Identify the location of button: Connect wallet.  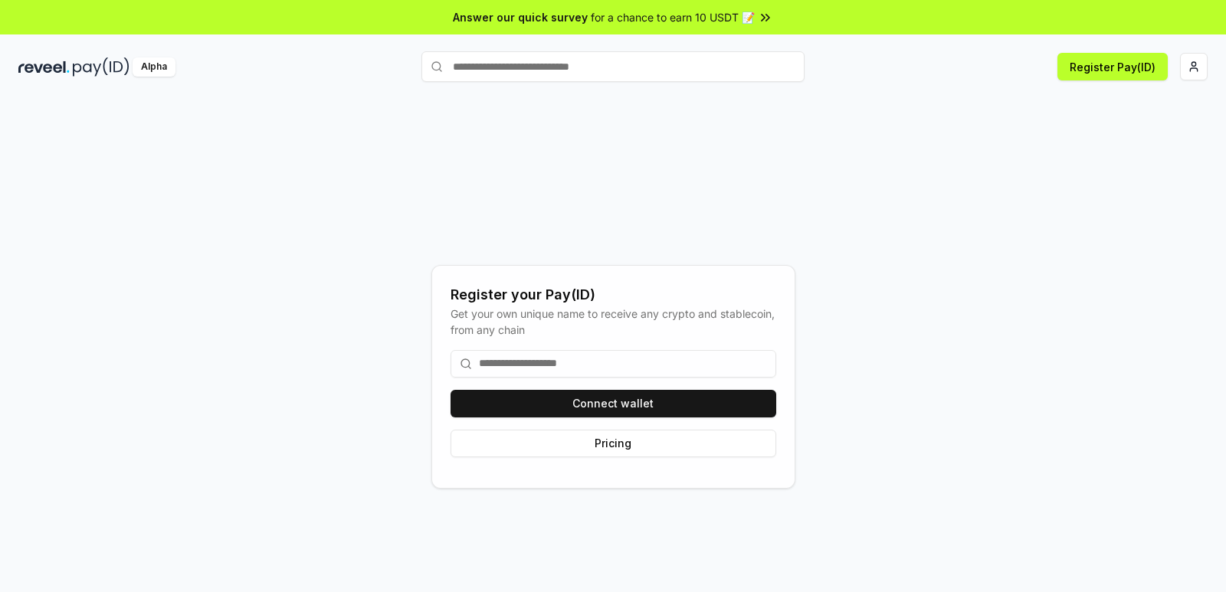
(613, 404).